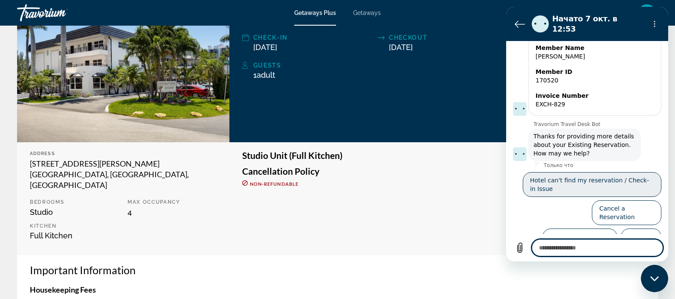 This screenshot has width=675, height=299. I want to click on span: Adult, so click(266, 75).